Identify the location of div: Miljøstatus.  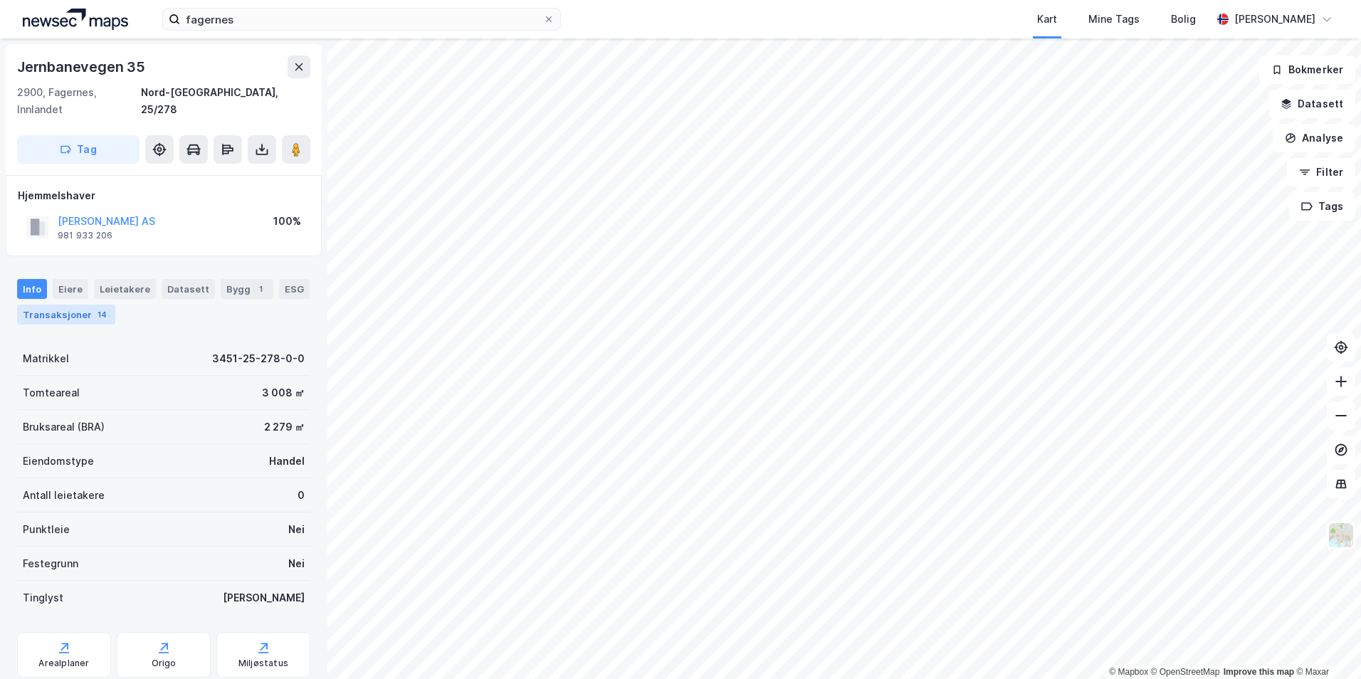
(263, 663).